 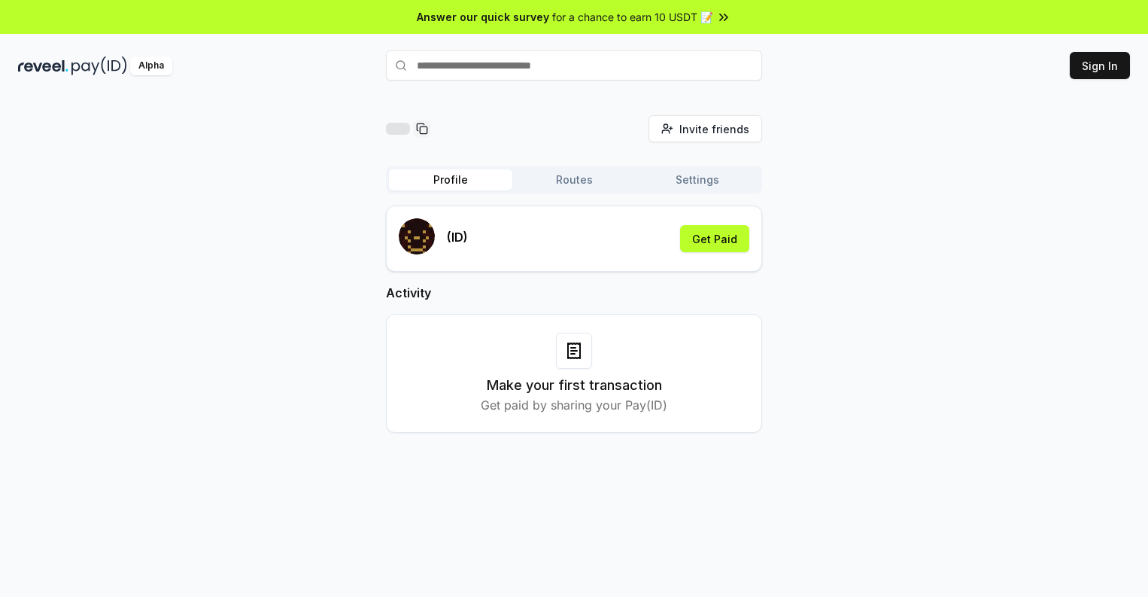 What do you see at coordinates (574, 180) in the screenshot?
I see `button: Routes` at bounding box center [574, 180].